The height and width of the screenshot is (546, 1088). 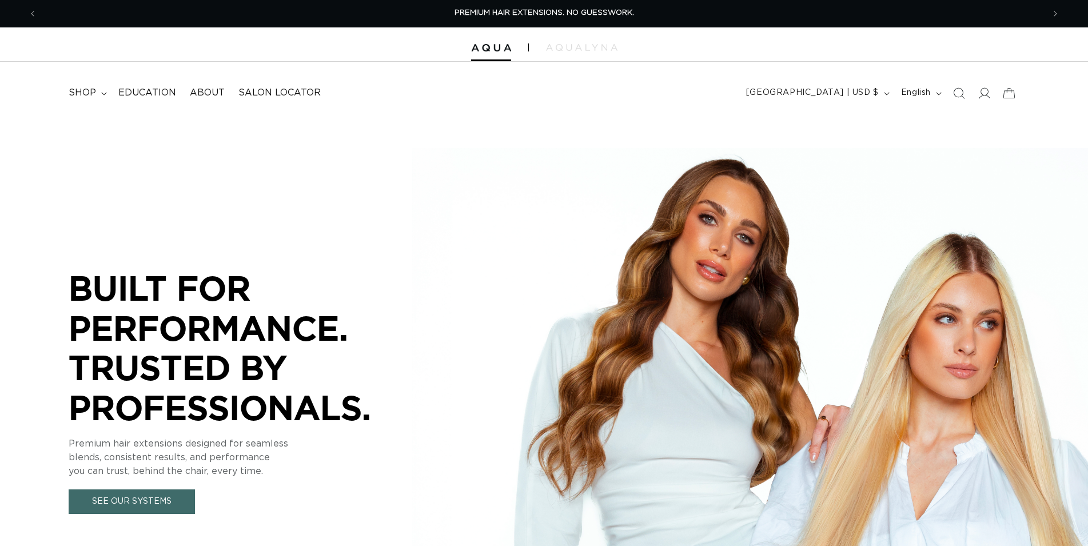 I want to click on button: English, so click(x=920, y=93).